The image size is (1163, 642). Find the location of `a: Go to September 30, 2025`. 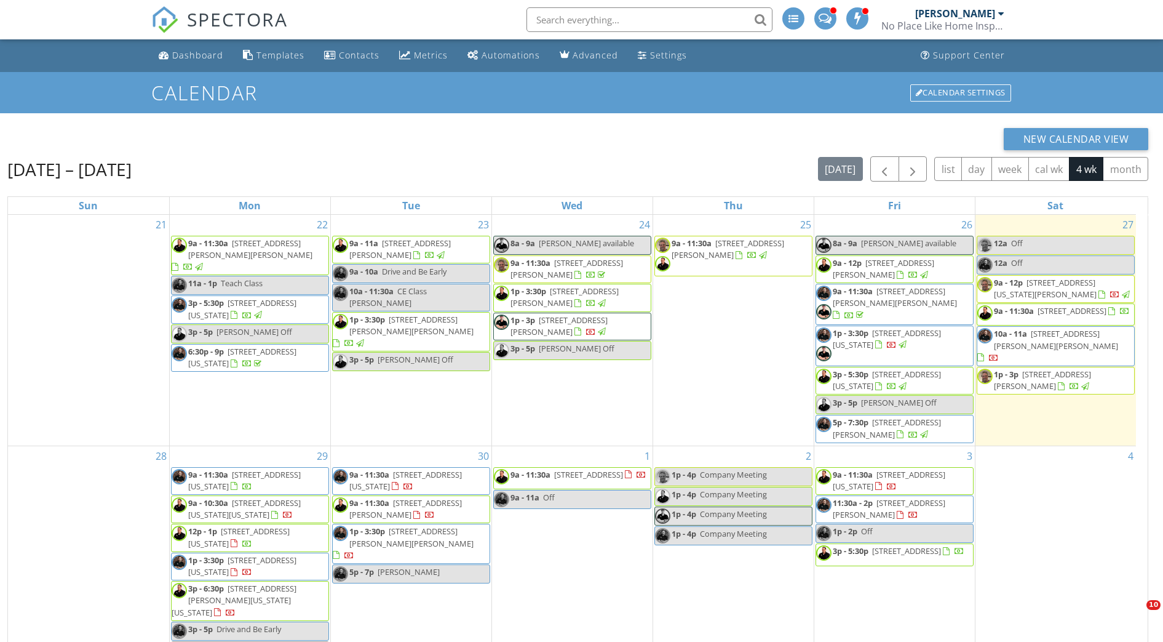

a: Go to September 30, 2025 is located at coordinates (484, 456).